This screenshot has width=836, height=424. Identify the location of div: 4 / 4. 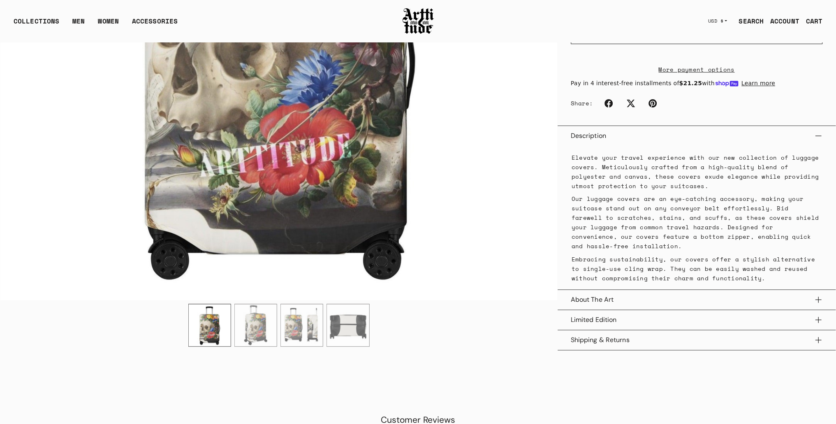
(348, 325).